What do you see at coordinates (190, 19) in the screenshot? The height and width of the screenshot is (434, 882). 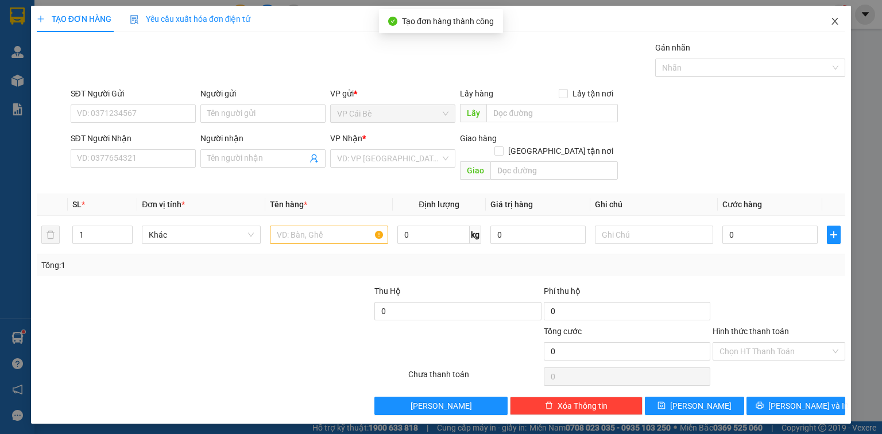 I see `span: Yêu cầu xuất hóa đơn điện tử` at bounding box center [190, 19].